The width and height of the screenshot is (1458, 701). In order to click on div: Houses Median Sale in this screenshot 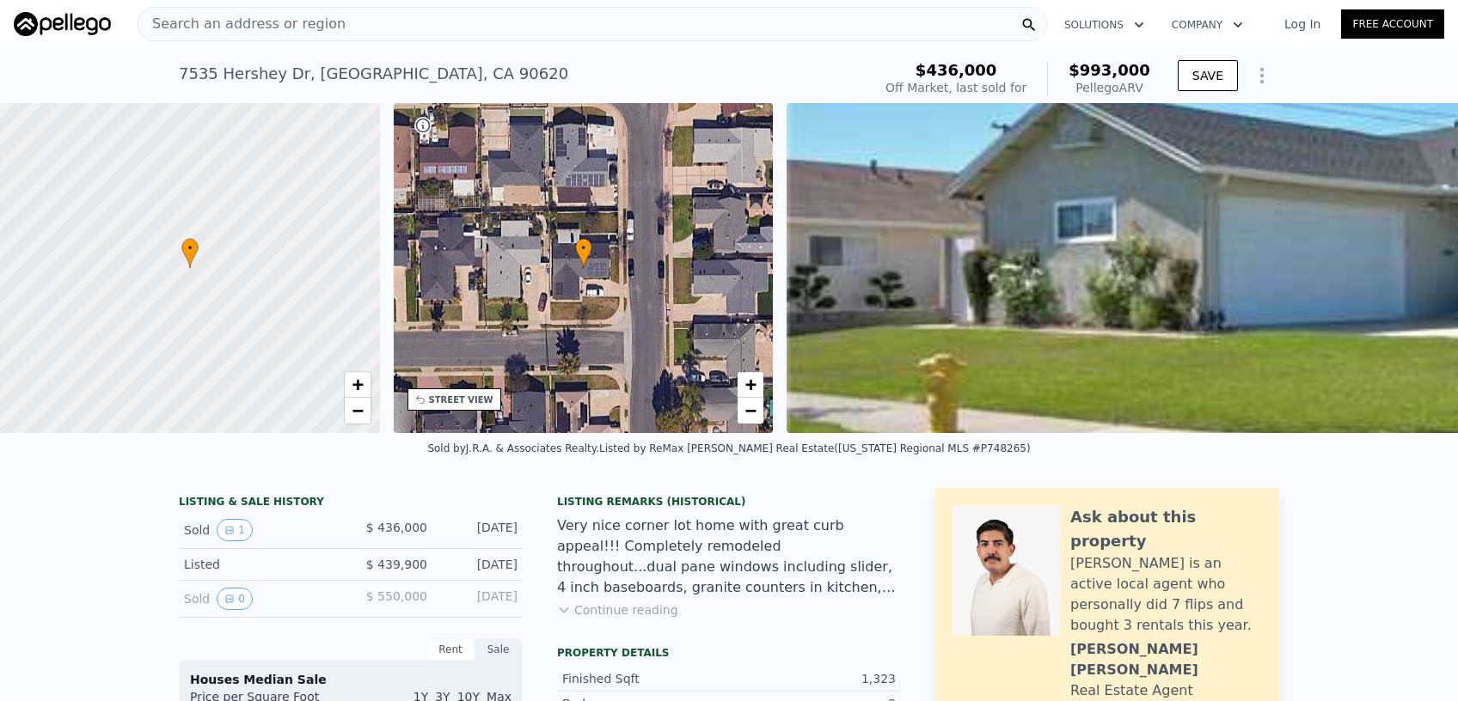, I will do `click(351, 680)`.